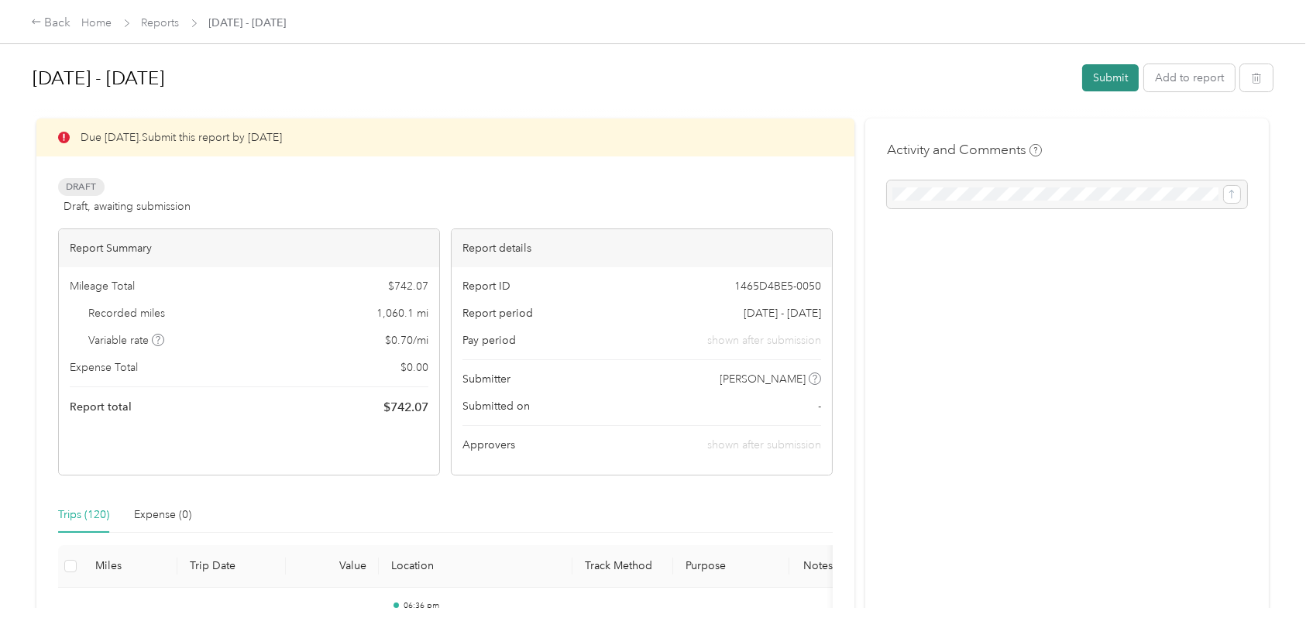  I want to click on div: Expense (0), so click(163, 515).